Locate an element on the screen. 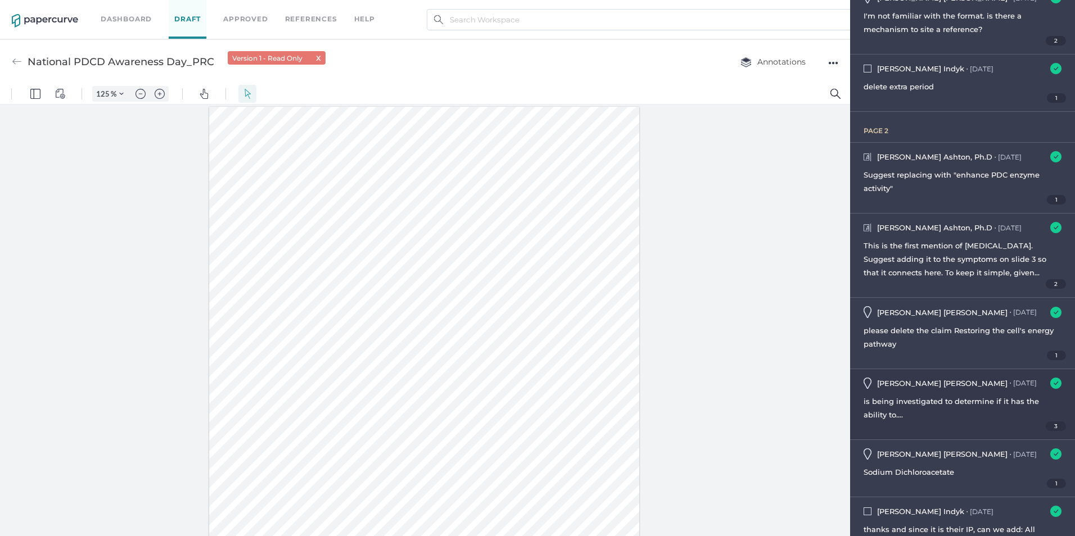 The image size is (1075, 536). button: Annotations is located at coordinates (773, 62).